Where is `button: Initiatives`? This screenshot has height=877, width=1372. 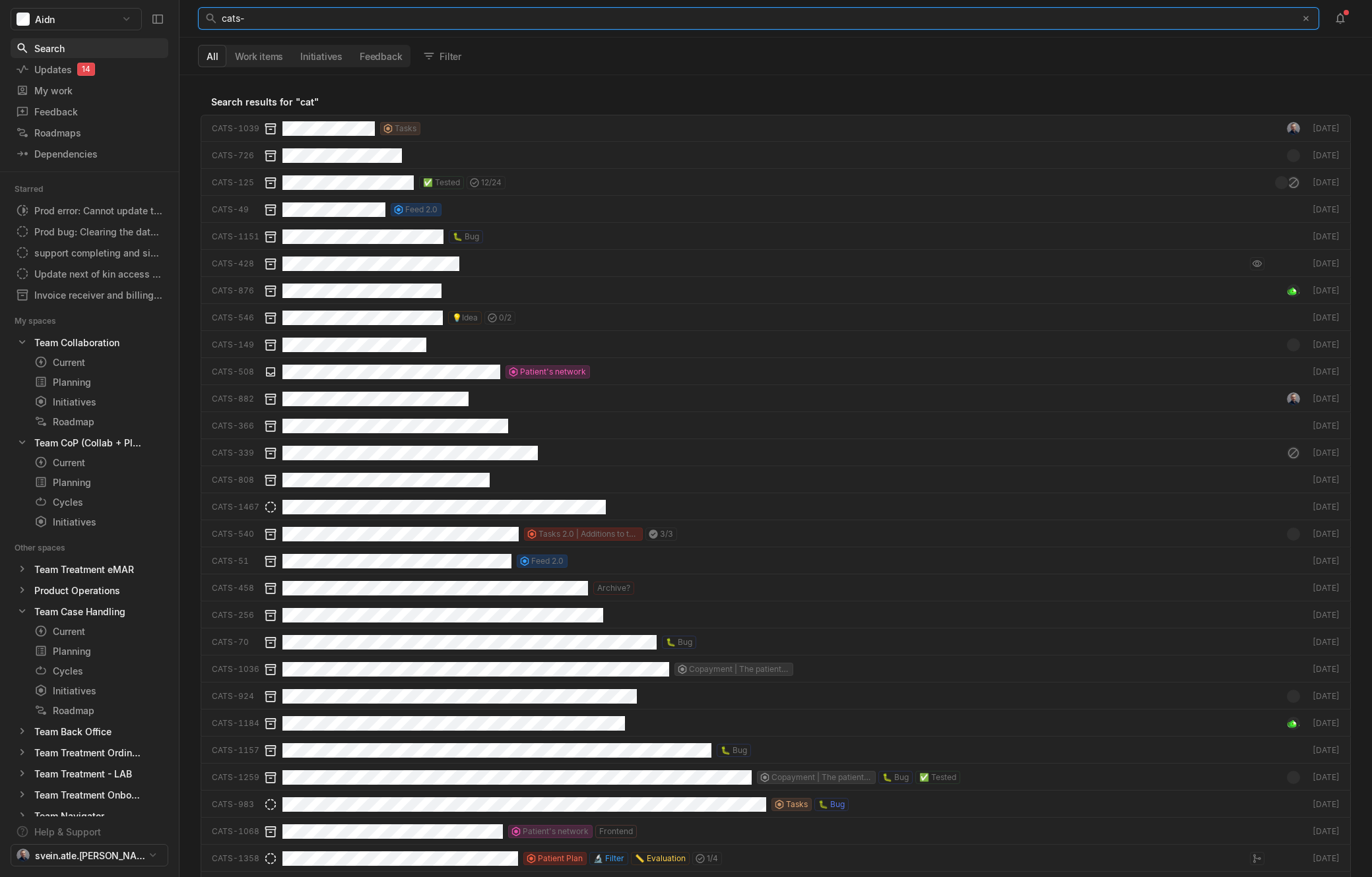 button: Initiatives is located at coordinates (321, 56).